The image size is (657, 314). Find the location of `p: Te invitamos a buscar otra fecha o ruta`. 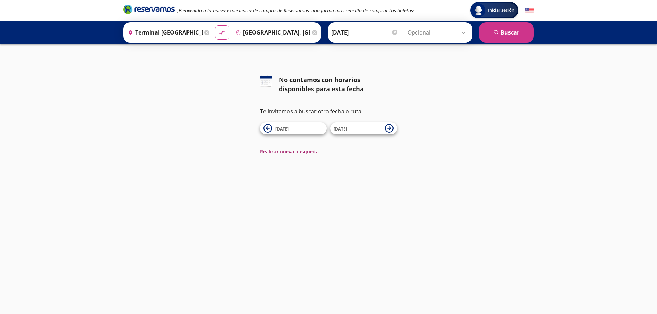

p: Te invitamos a buscar otra fecha o ruta is located at coordinates (329, 112).